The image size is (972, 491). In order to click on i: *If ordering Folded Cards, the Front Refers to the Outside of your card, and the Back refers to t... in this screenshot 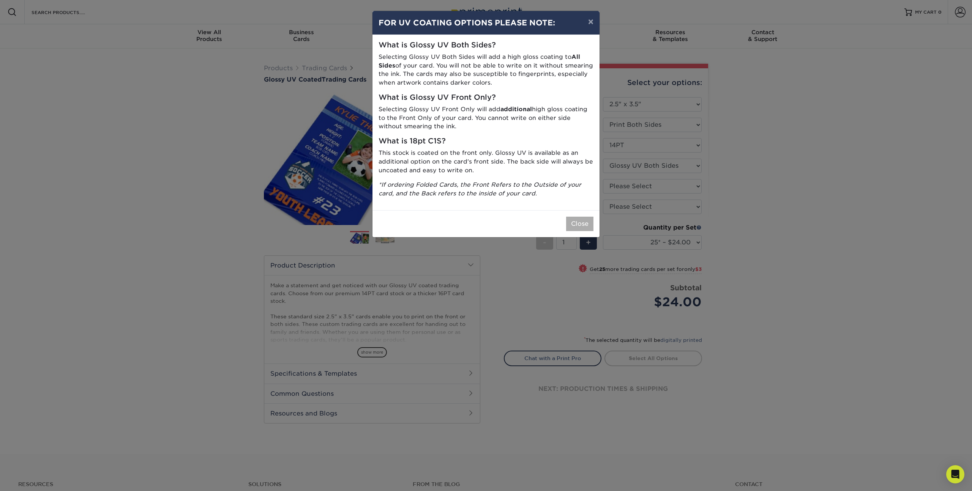, I will do `click(480, 189)`.